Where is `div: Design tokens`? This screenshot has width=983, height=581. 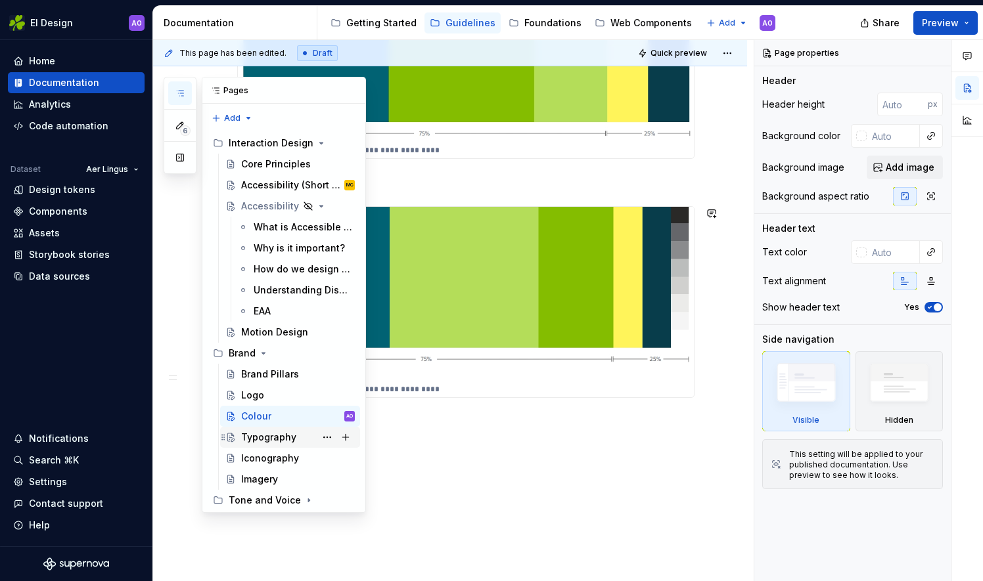 div: Design tokens is located at coordinates (62, 190).